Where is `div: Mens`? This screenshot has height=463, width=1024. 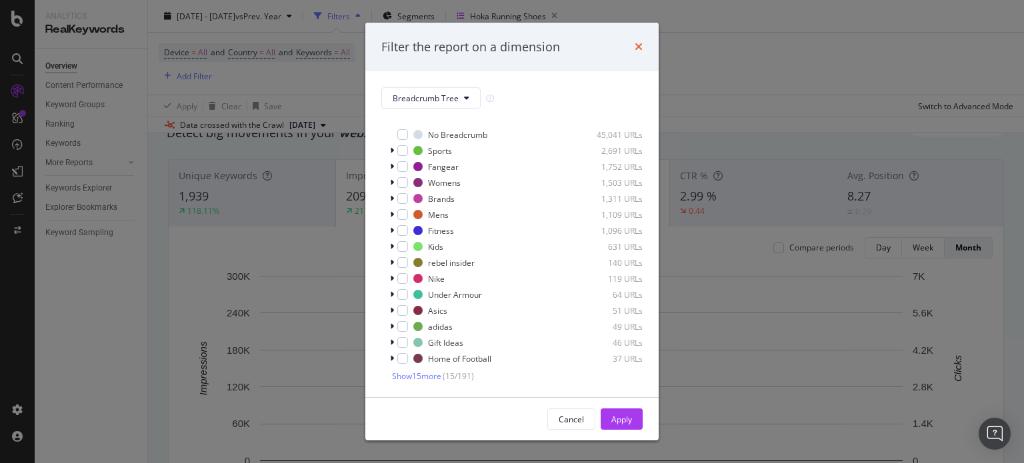
div: Mens is located at coordinates (438, 215).